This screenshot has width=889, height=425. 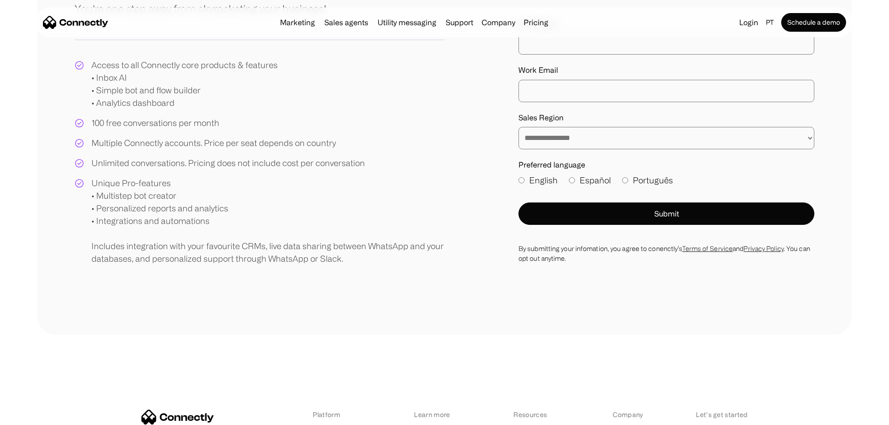 What do you see at coordinates (625, 180) in the screenshot?
I see `input: Português` at bounding box center [625, 180].